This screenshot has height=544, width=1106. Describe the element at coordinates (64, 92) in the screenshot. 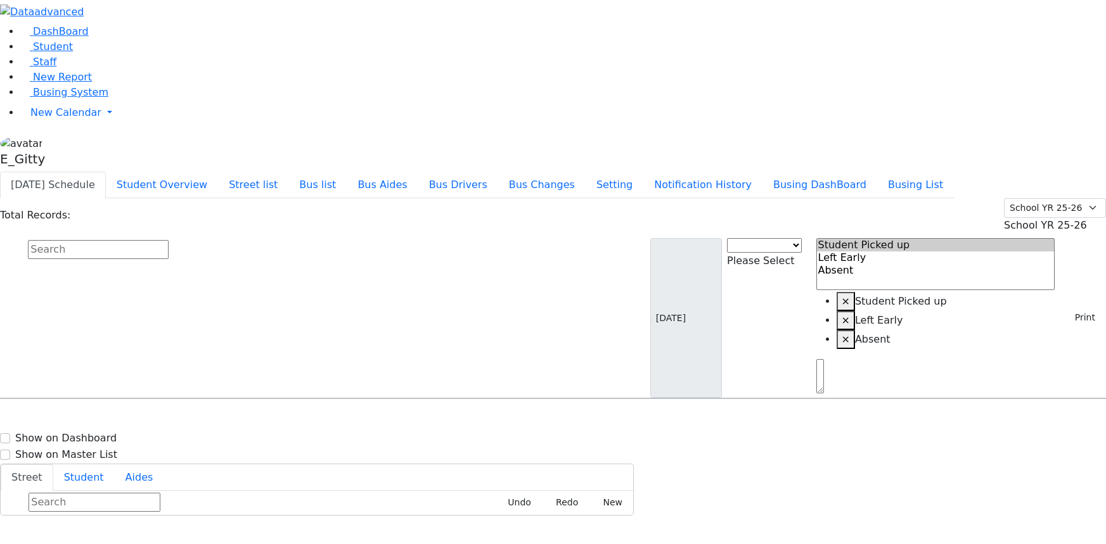

I see `a: Busing System` at that location.